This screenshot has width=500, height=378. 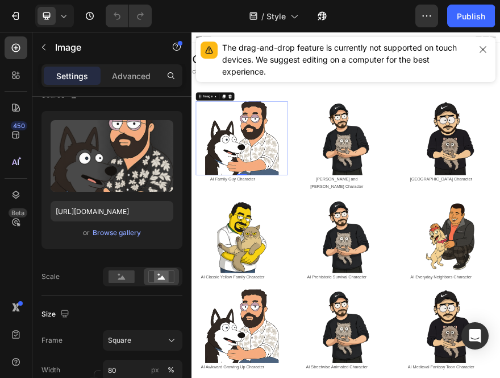 What do you see at coordinates (51, 276) in the screenshot?
I see `div: Scale` at bounding box center [51, 276].